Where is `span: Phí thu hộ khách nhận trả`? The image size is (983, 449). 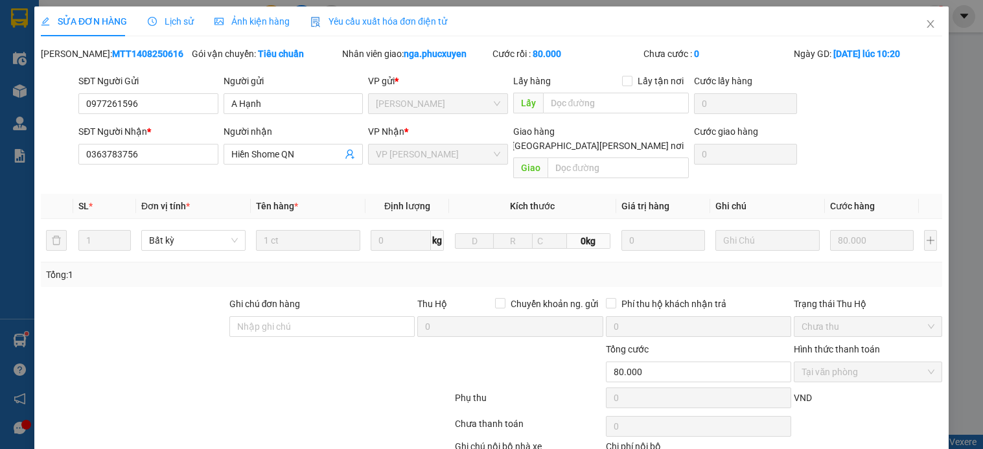
span: Phí thu hộ khách nhận trả is located at coordinates (674, 304).